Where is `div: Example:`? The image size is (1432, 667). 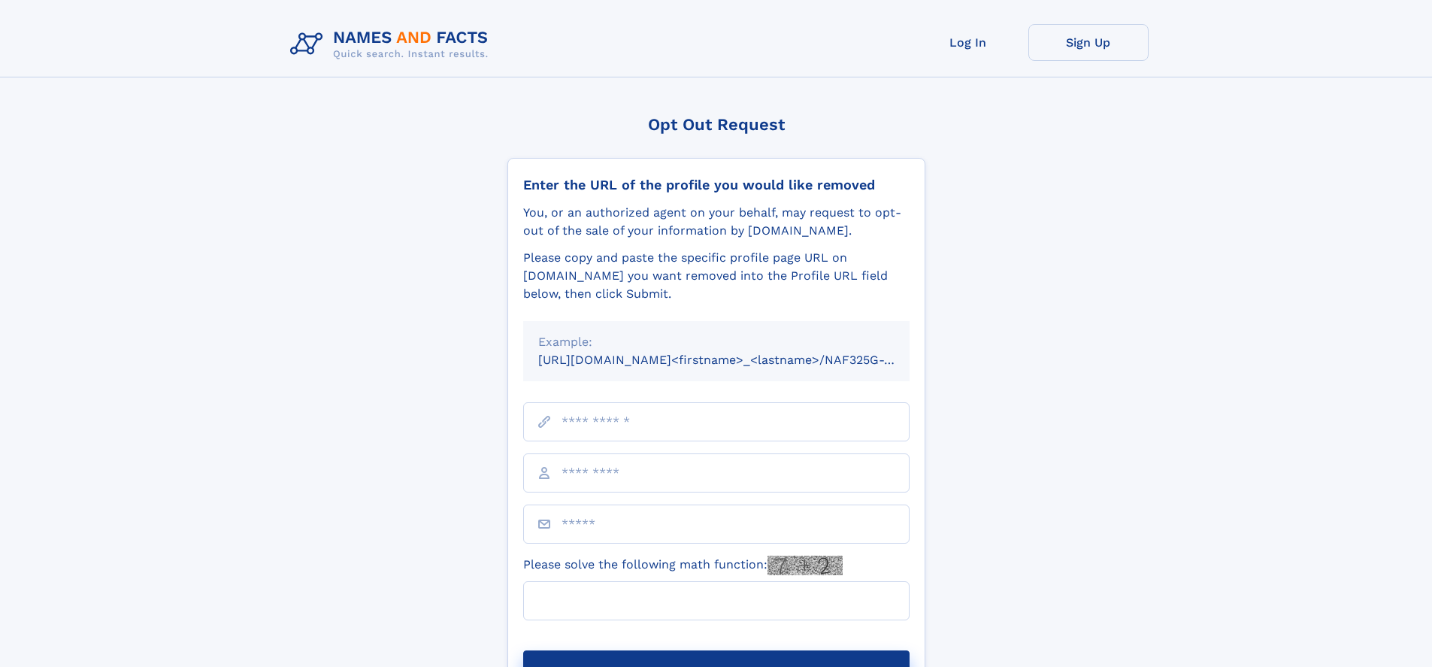 div: Example: is located at coordinates (716, 342).